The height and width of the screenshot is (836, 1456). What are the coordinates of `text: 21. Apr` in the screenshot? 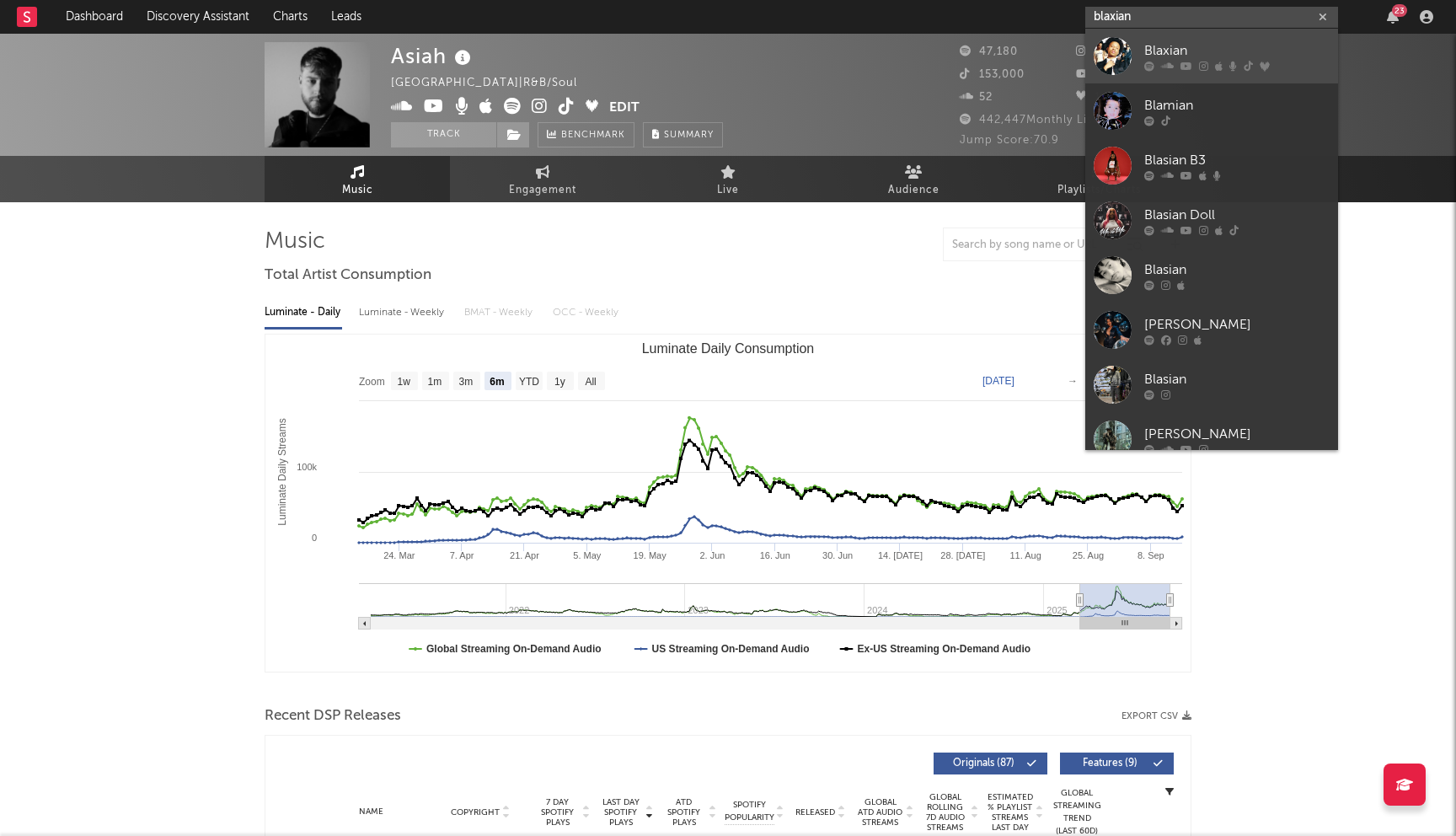 It's located at (524, 556).